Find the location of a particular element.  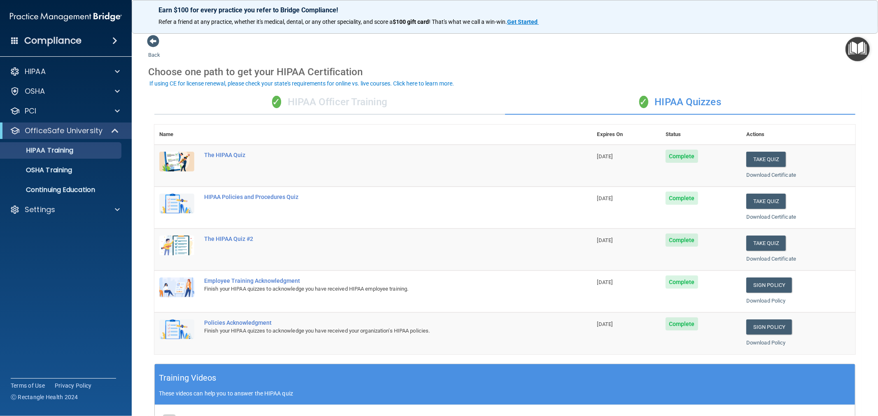

a: Terms of Use is located at coordinates (28, 386).